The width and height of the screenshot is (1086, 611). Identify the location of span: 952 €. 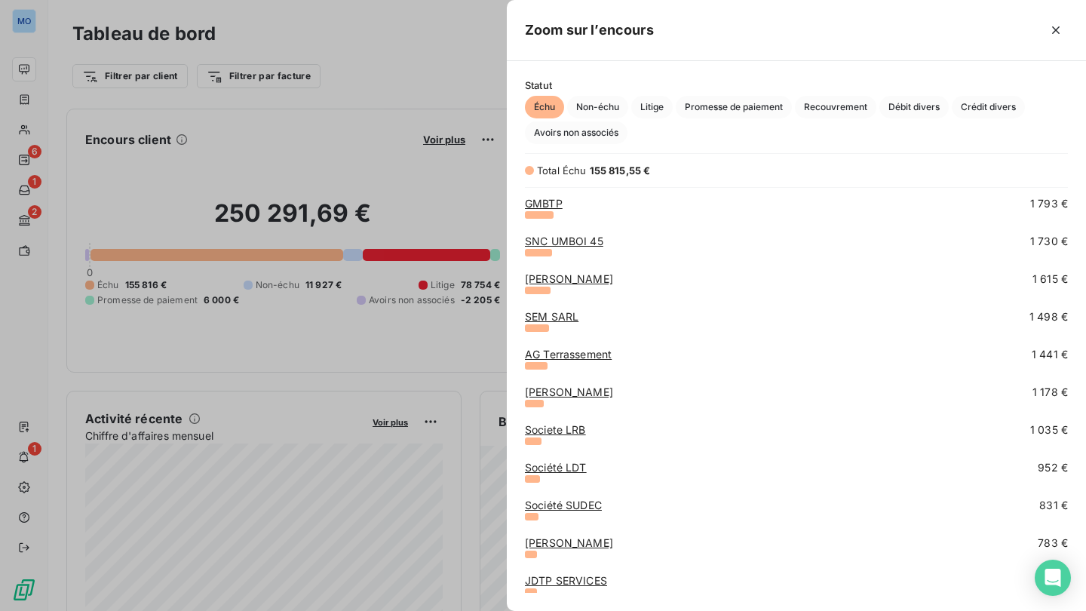
(1053, 468).